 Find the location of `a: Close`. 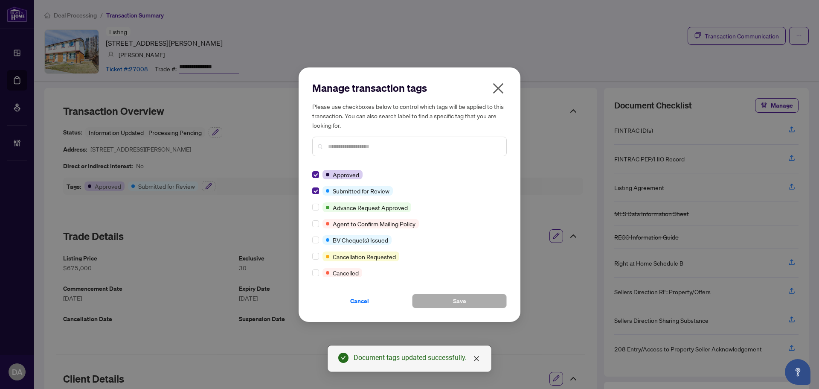

a: Close is located at coordinates (477, 358).